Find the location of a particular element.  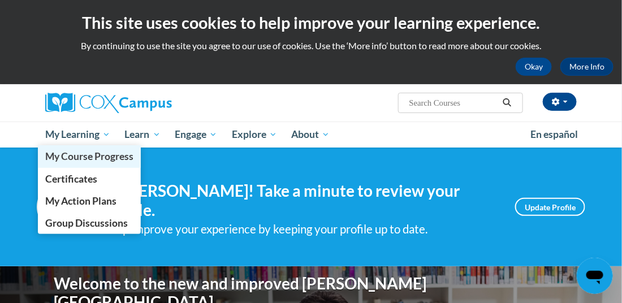

button: Okay is located at coordinates (534, 67).